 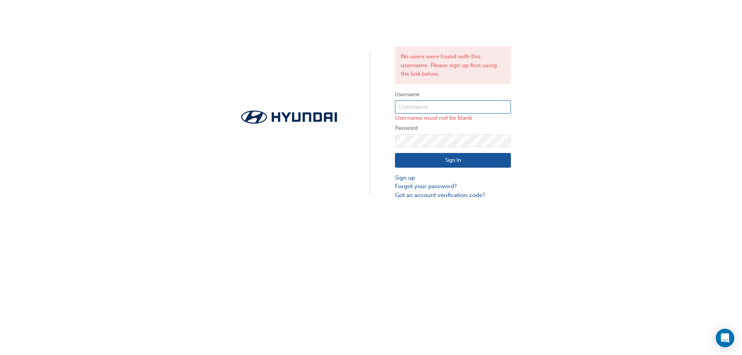 What do you see at coordinates (453, 128) in the screenshot?
I see `label: Password` at bounding box center [453, 128].